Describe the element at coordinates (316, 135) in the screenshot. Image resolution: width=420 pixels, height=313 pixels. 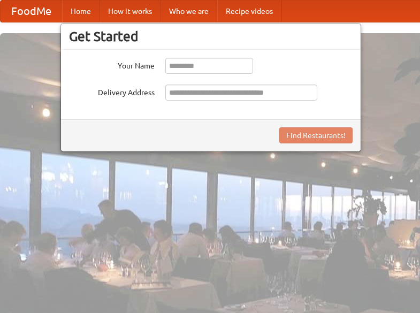
I see `button: Find Restaurants!` at that location.